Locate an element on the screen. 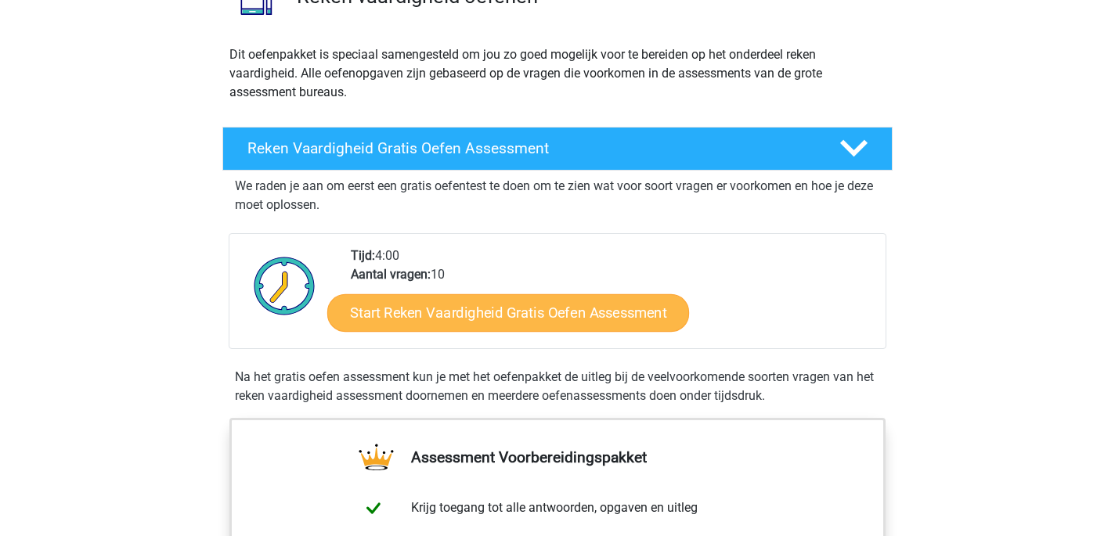  a: Start Reken Vaardigheid Gratis Oefen Assessment is located at coordinates (508, 312).